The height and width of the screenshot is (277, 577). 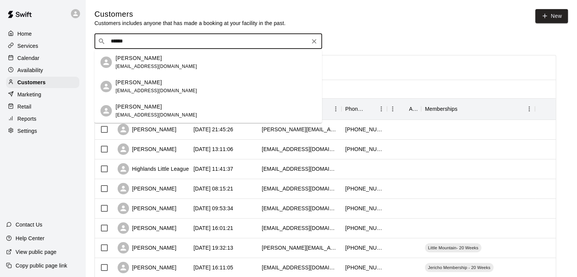 What do you see at coordinates (213, 248) in the screenshot?
I see `div: 2025-09-01 19:32:13` at bounding box center [213, 248].